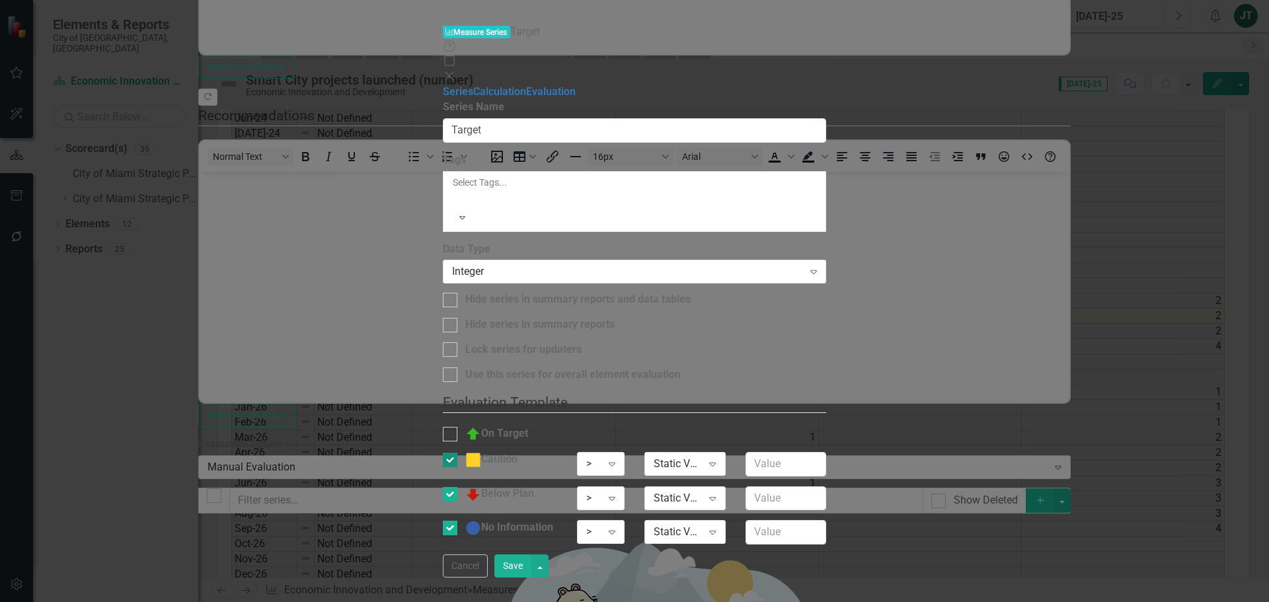 The width and height of the screenshot is (1269, 602). Describe the element at coordinates (627, 272) in the screenshot. I see `div: Integer` at that location.